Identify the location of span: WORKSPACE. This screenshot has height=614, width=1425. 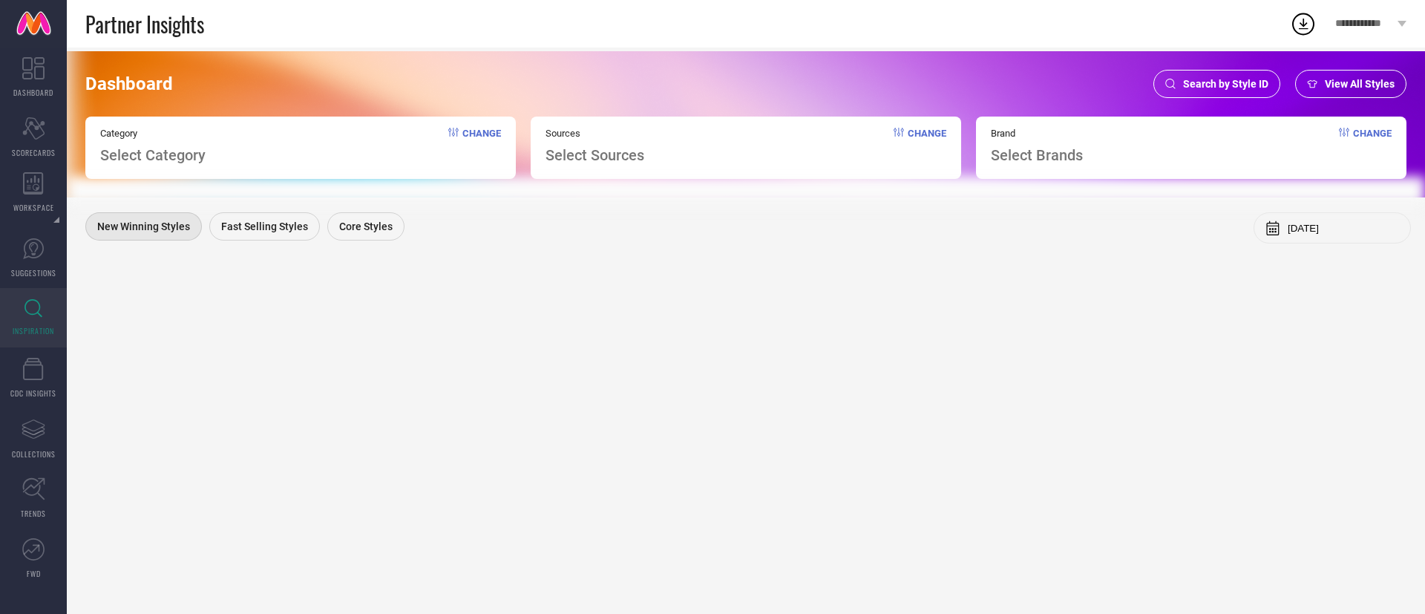
(33, 207).